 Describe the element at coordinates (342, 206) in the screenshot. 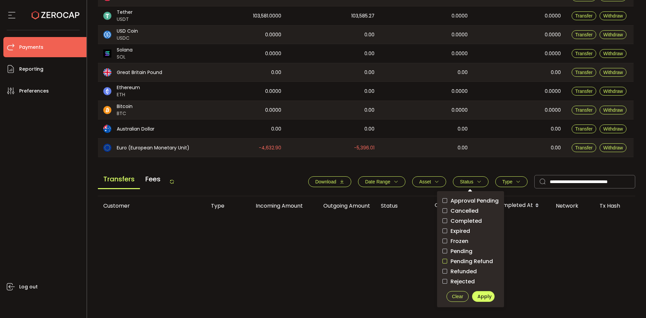

I see `div: Outgoing Amount` at that location.